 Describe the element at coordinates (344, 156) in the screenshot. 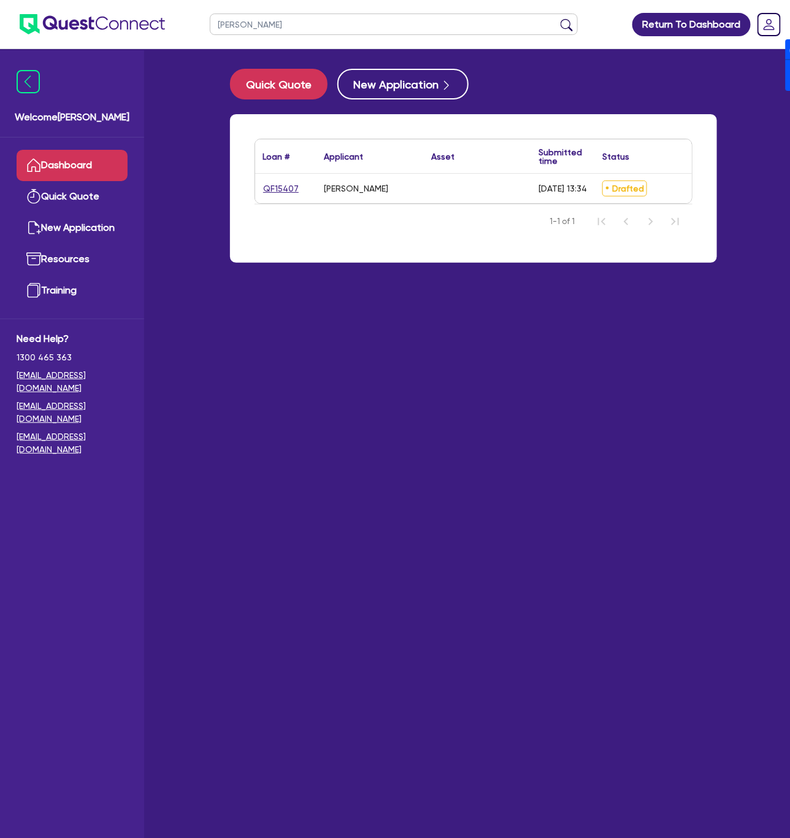

I see `div: Applicant` at that location.